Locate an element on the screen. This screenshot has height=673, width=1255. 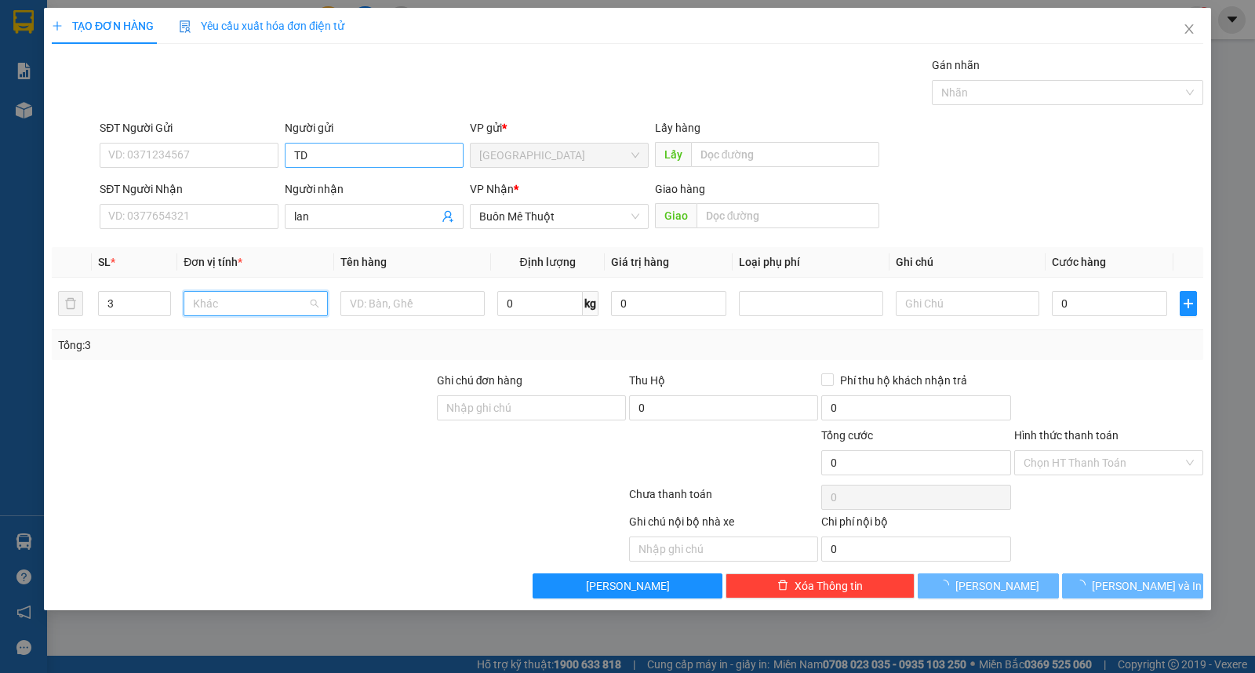
label: Ghi chú đơn hàng is located at coordinates (480, 380).